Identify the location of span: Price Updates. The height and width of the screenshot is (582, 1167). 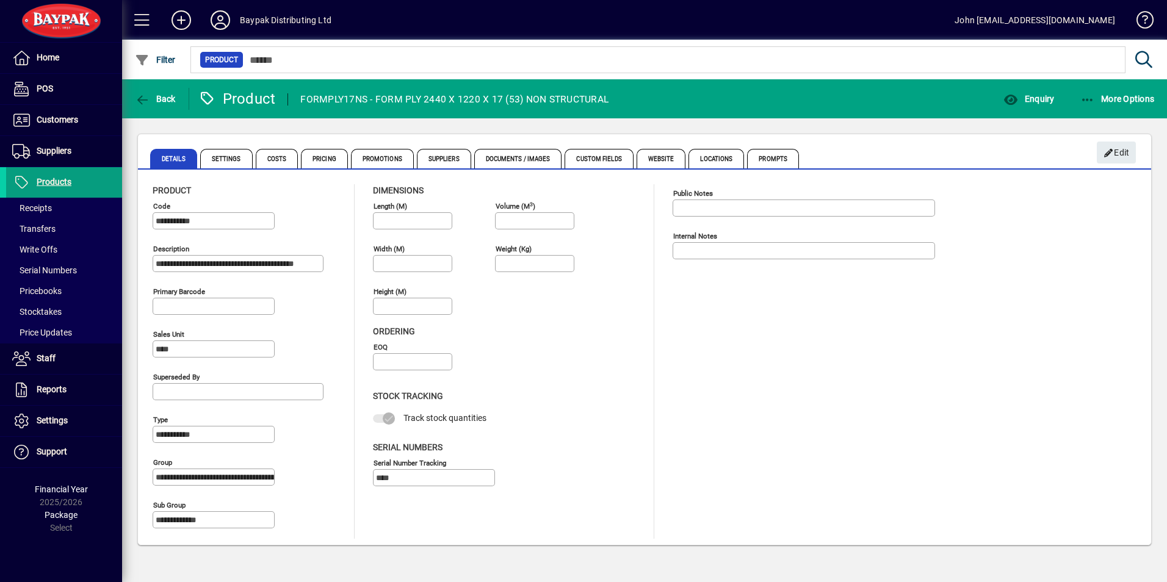
(42, 333).